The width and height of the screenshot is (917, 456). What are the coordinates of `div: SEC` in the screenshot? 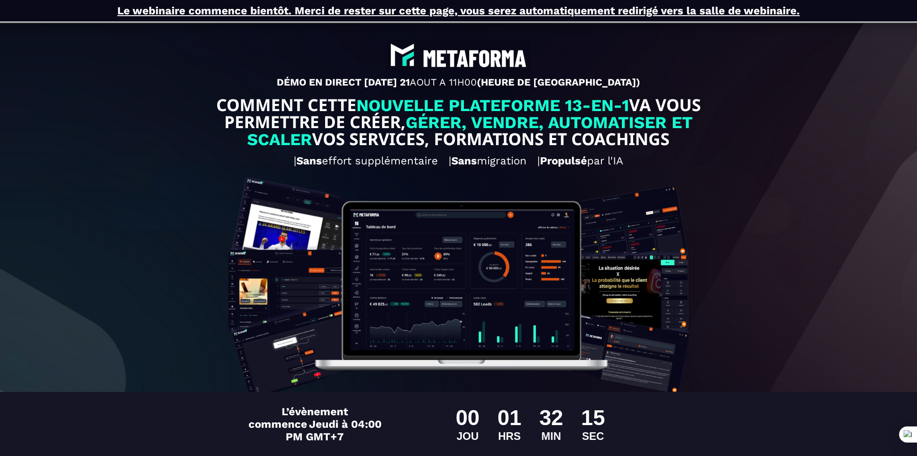 It's located at (593, 436).